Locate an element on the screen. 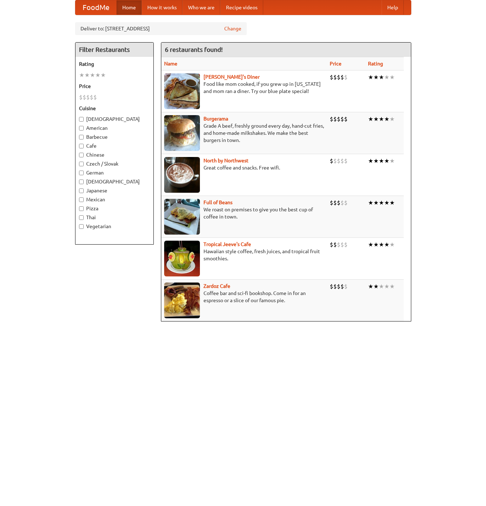  a: FoodMe is located at coordinates (96, 8).